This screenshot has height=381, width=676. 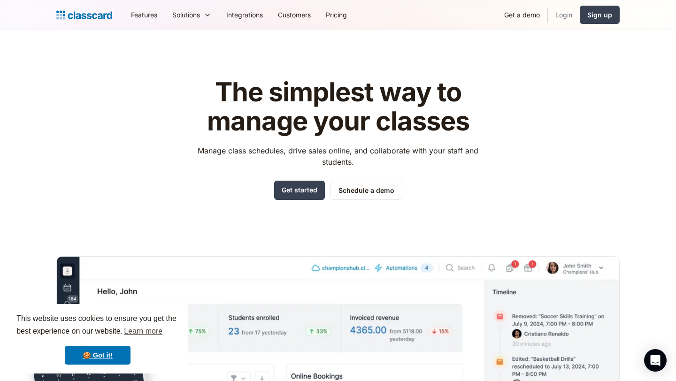 I want to click on p: Manage class schedules, drive sales online, and collaborate with your staff and students., so click(x=338, y=156).